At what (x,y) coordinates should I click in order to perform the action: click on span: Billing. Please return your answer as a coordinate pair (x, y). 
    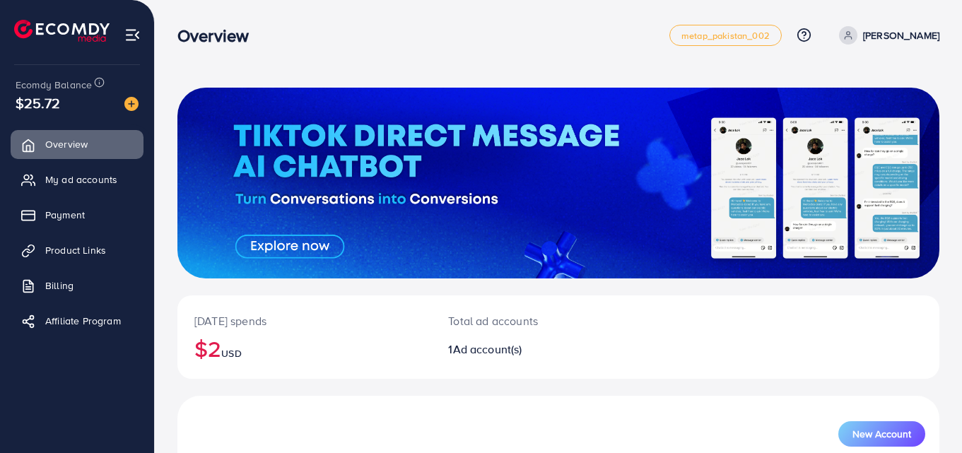
    Looking at the image, I should click on (59, 285).